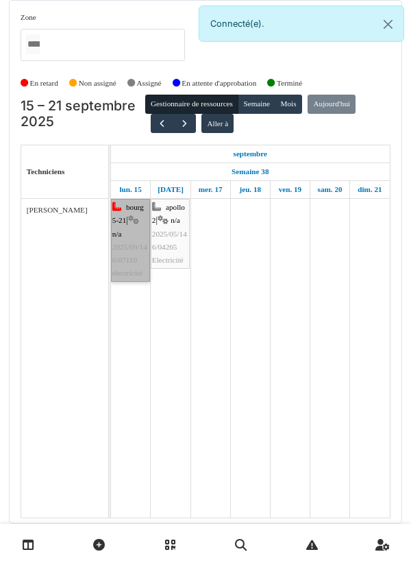 The height and width of the screenshot is (565, 411). I want to click on span: n/a, so click(176, 220).